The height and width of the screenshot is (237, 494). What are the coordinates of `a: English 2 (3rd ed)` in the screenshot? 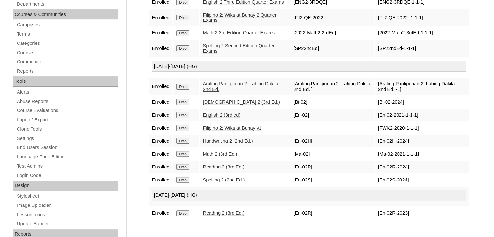 It's located at (222, 115).